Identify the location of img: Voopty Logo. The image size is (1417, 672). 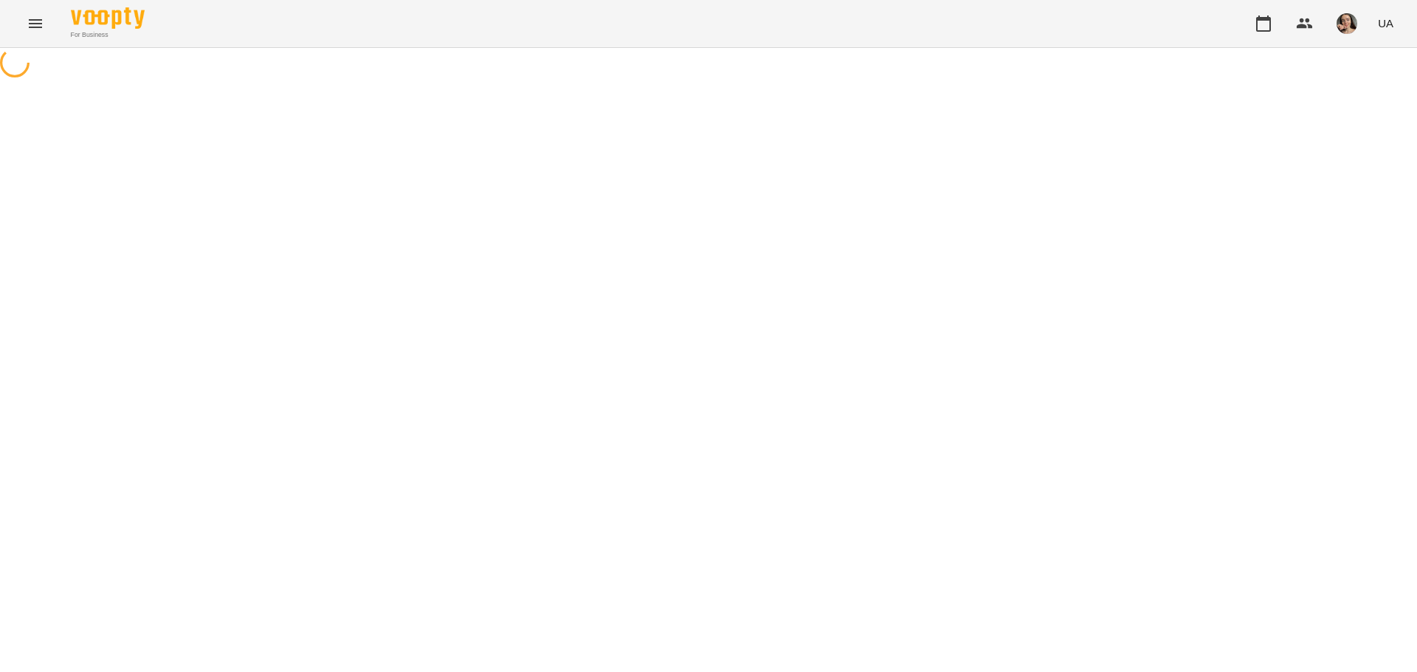
(108, 18).